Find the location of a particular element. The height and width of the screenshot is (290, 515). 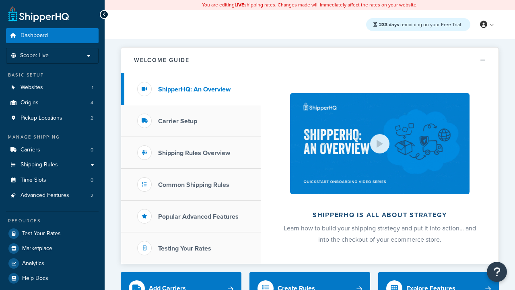

li: Carriers is located at coordinates (52, 150).